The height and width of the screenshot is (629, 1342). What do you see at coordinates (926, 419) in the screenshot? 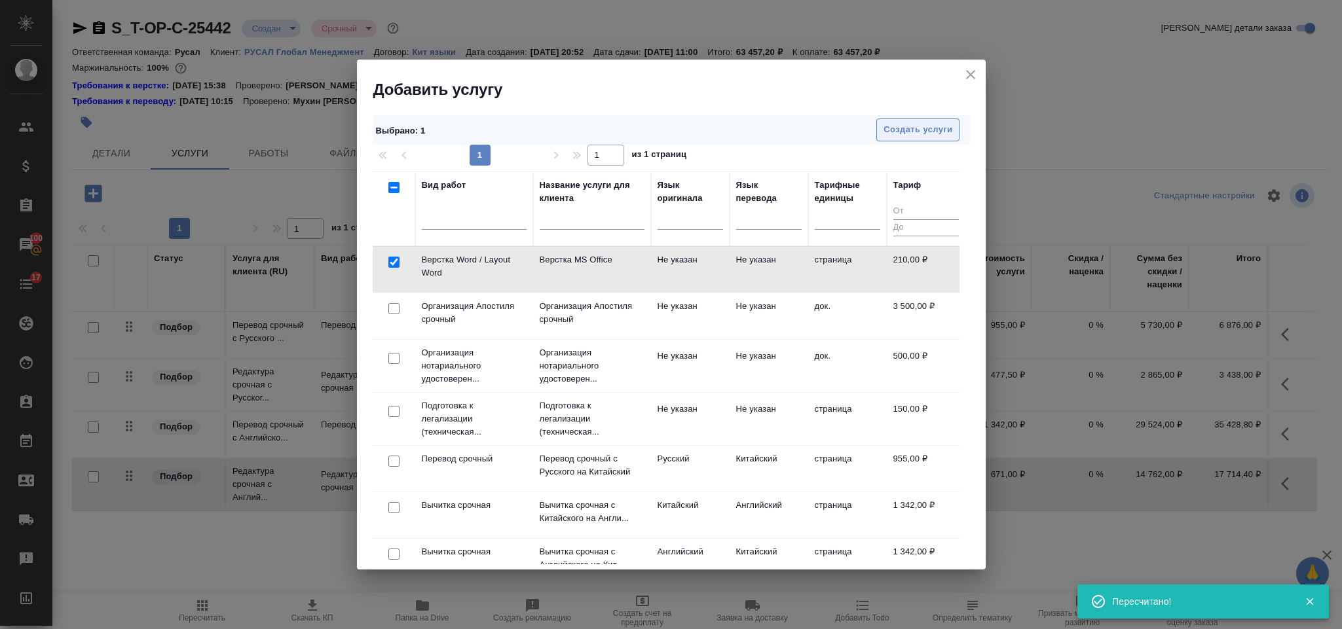
I see `td: 150,00 ₽` at bounding box center [926, 419].